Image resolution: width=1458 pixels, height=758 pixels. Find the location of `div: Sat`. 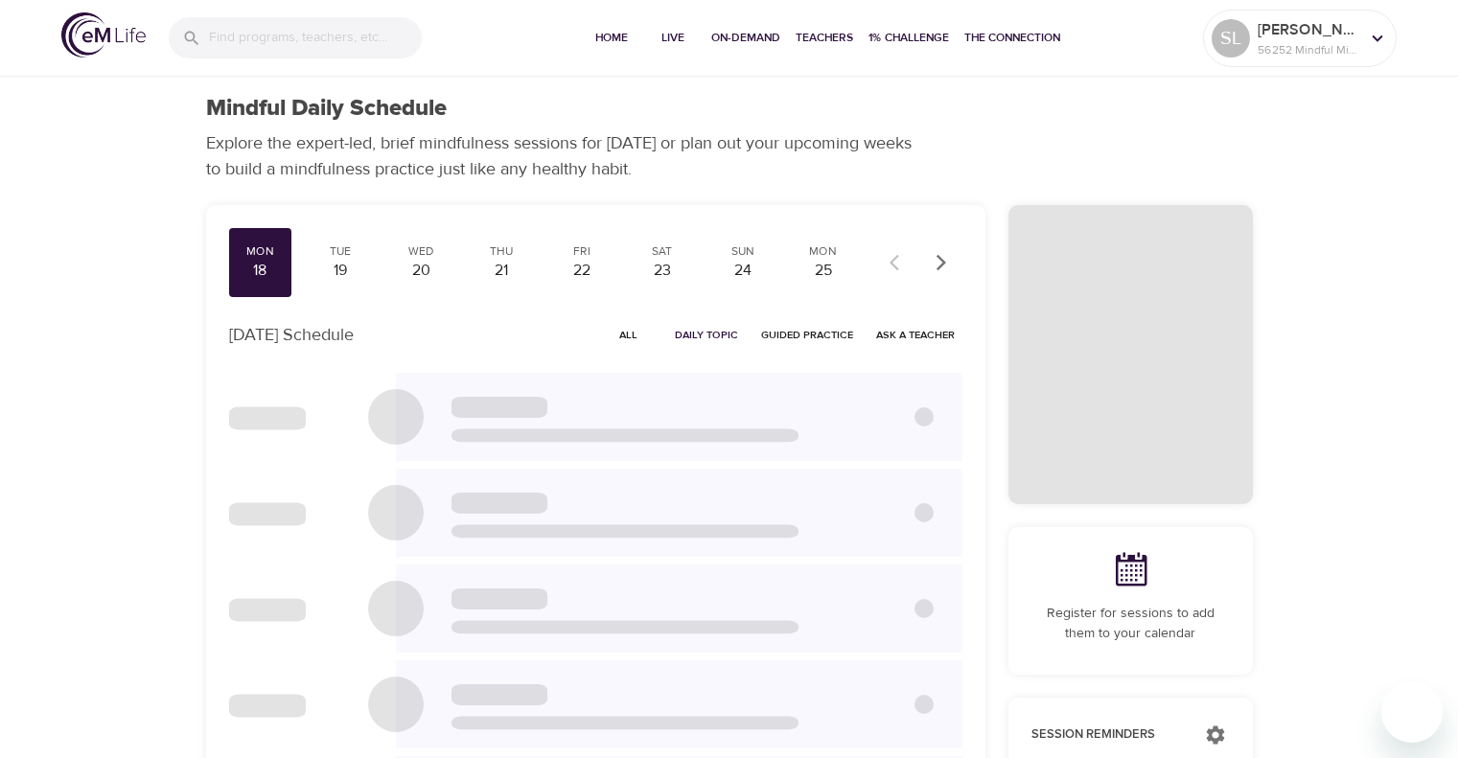

div: Sat is located at coordinates (662, 251).